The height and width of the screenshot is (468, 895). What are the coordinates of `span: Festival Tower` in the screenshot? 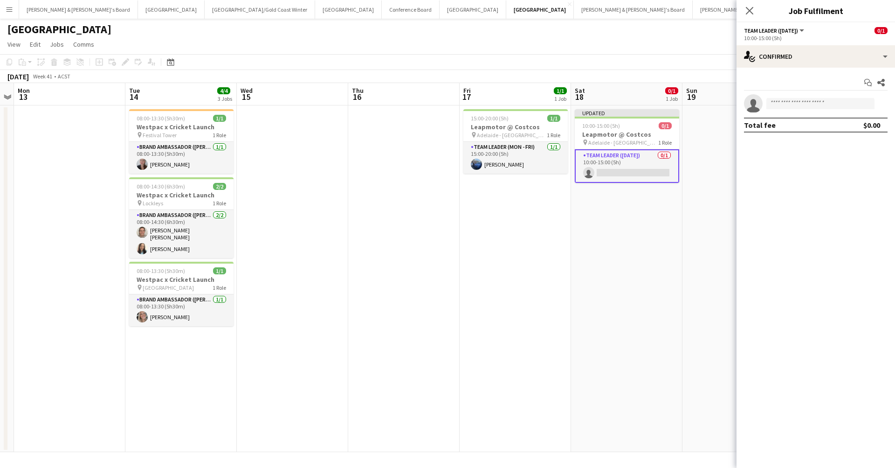 It's located at (159, 135).